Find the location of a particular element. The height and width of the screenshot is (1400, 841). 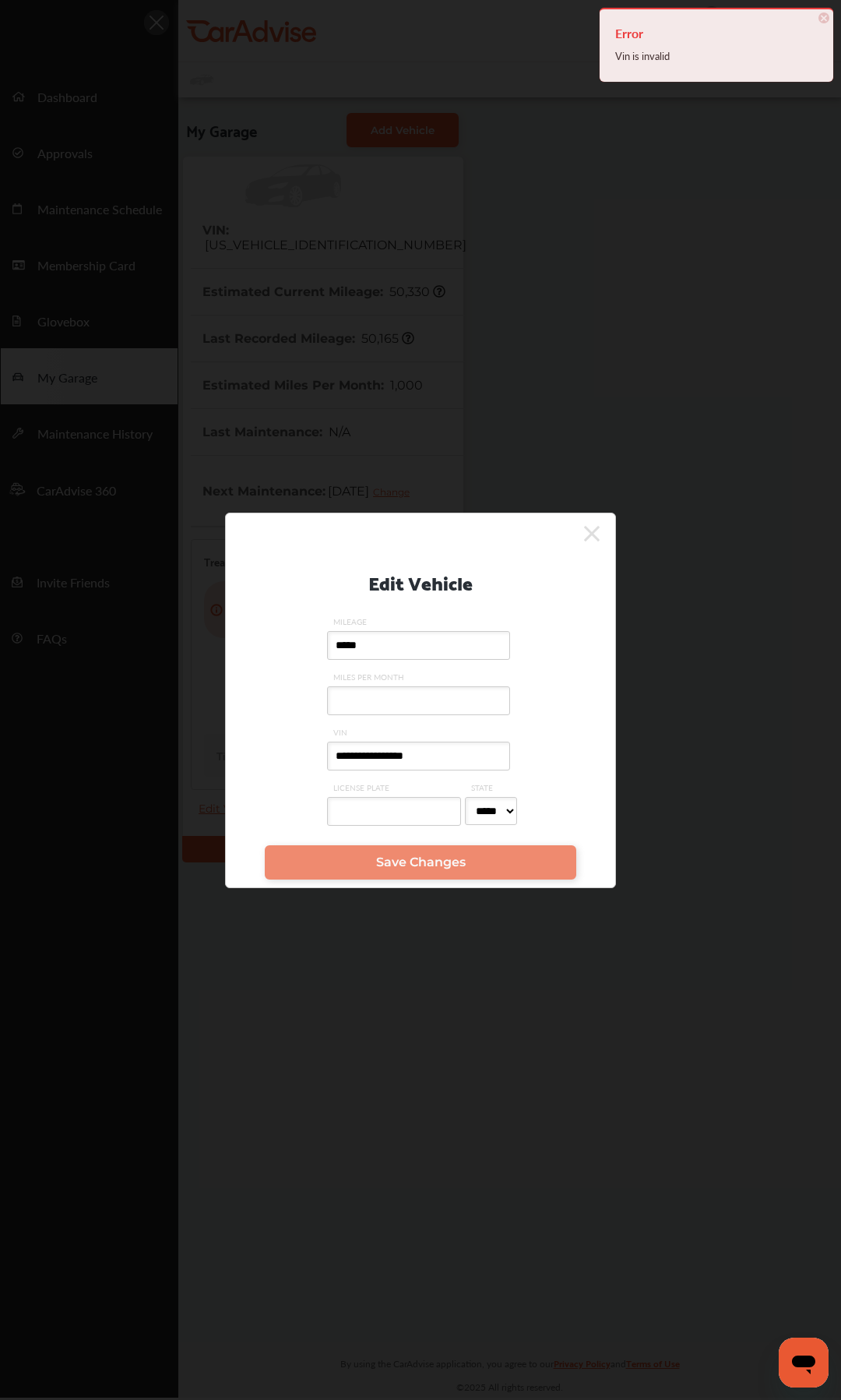

input: MILES PER MONTH is located at coordinates (418, 700).